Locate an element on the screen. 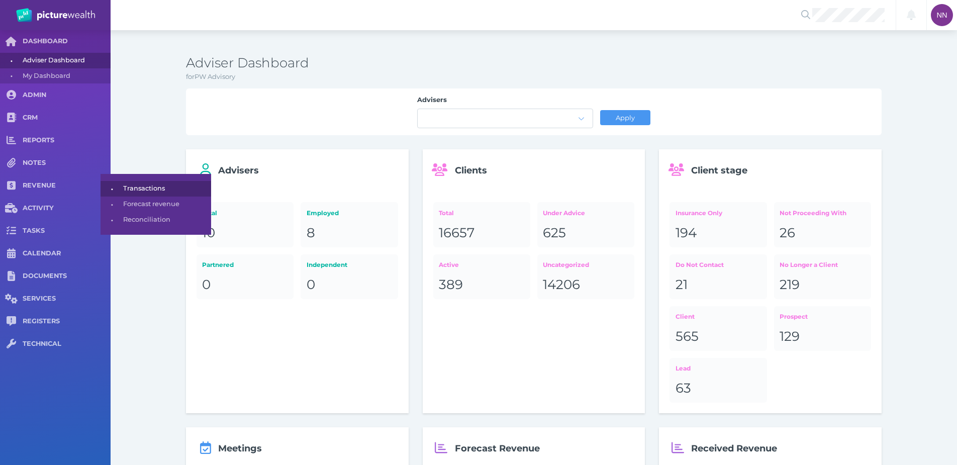 This screenshot has height=465, width=957. a: •Transactions is located at coordinates (156, 188).